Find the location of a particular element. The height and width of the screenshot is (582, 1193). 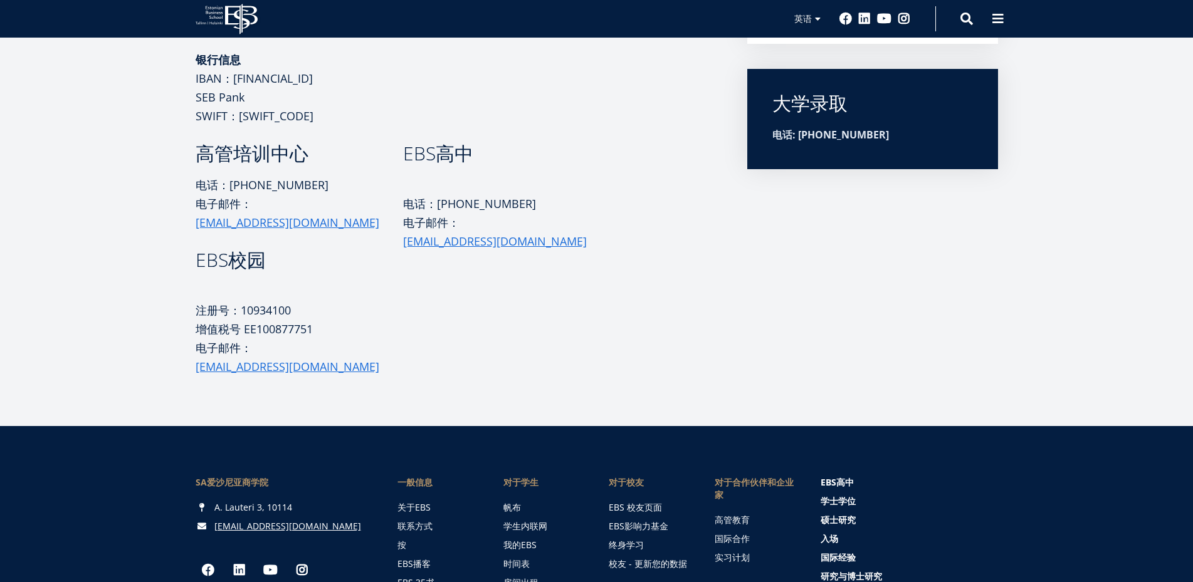

a: 对于学生 is located at coordinates (544, 483).